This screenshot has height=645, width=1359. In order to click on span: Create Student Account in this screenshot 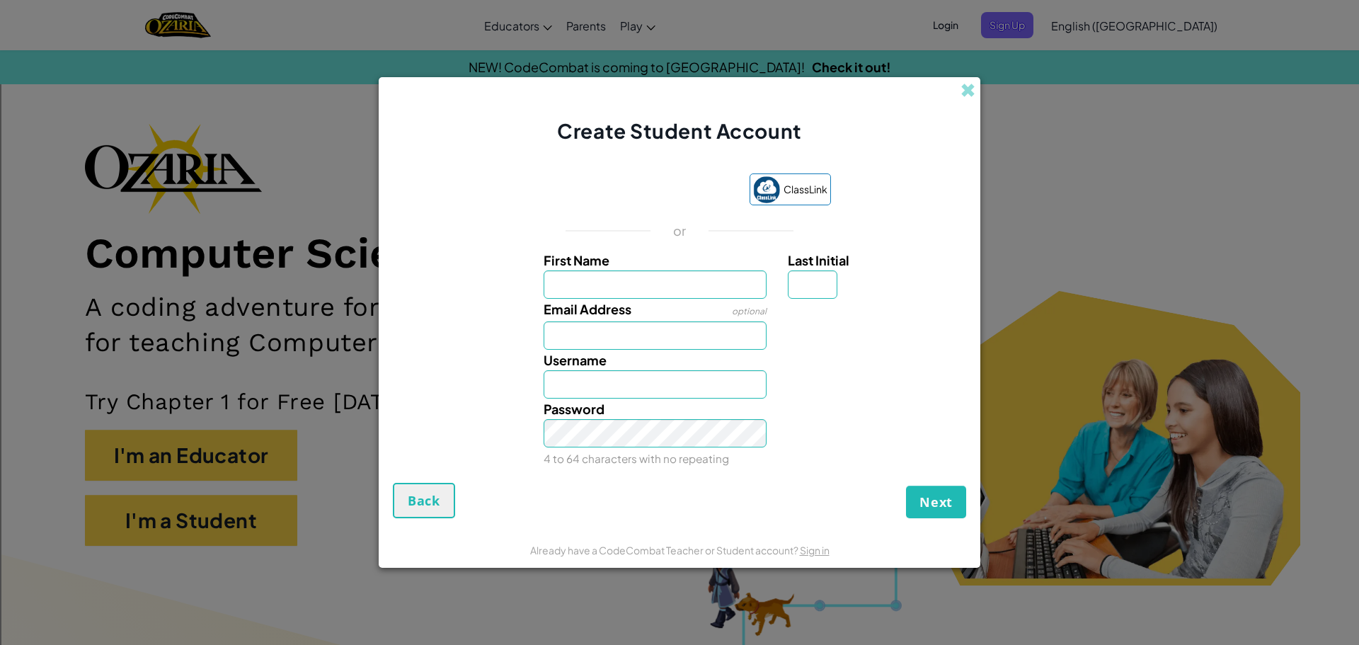, I will do `click(679, 130)`.